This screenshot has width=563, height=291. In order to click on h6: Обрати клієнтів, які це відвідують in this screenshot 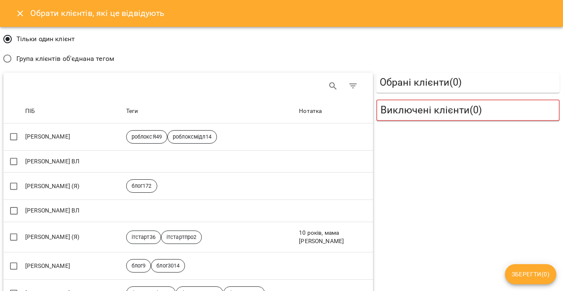, I will do `click(98, 13)`.